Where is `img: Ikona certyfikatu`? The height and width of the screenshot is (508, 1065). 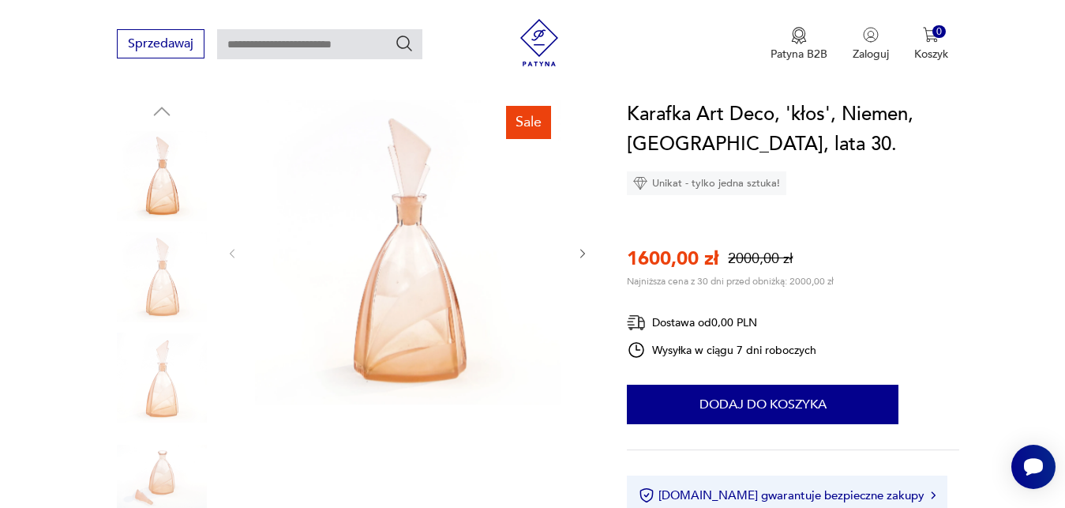
img: Ikona certyfikatu is located at coordinates (646, 495).